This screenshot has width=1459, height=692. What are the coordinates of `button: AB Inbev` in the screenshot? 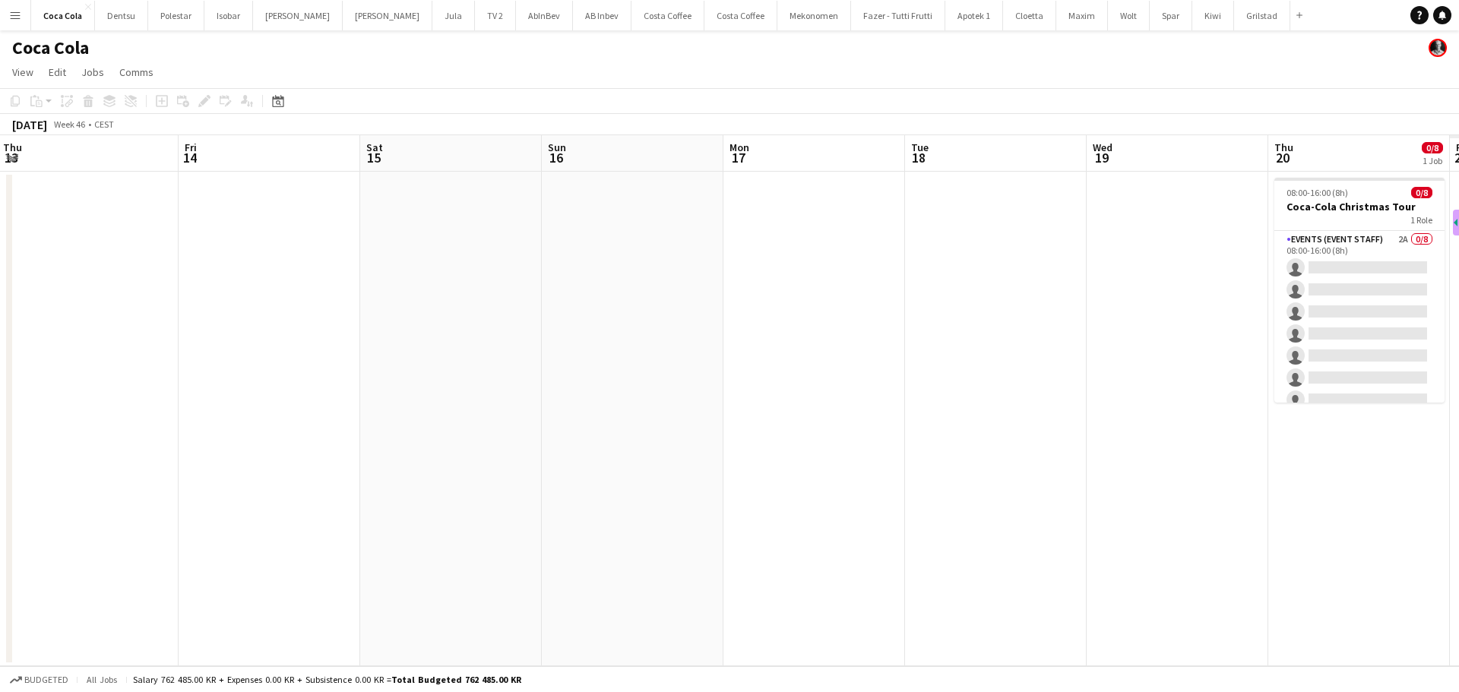 It's located at (602, 15).